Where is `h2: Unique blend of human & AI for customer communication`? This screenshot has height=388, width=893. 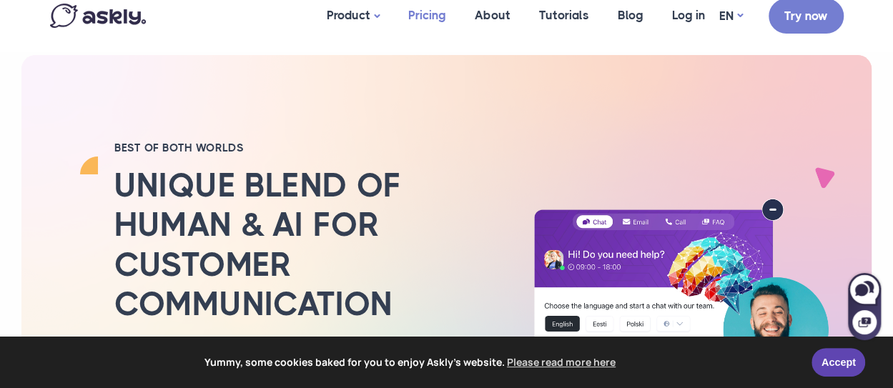 h2: Unique blend of human & AI for customer communication is located at coordinates (308, 245).